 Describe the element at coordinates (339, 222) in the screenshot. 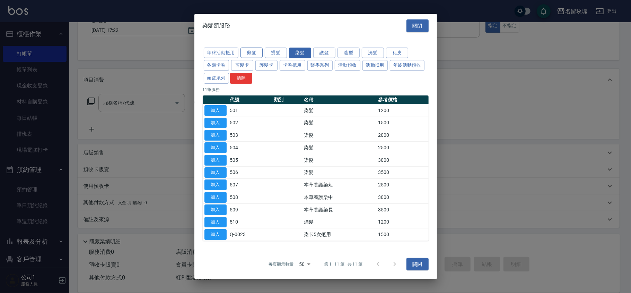

I see `td: 漂髮` at that location.